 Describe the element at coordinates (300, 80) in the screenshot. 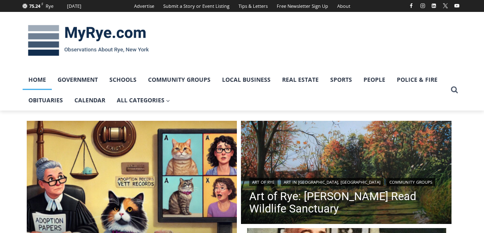

I see `a: Real Estate` at that location.